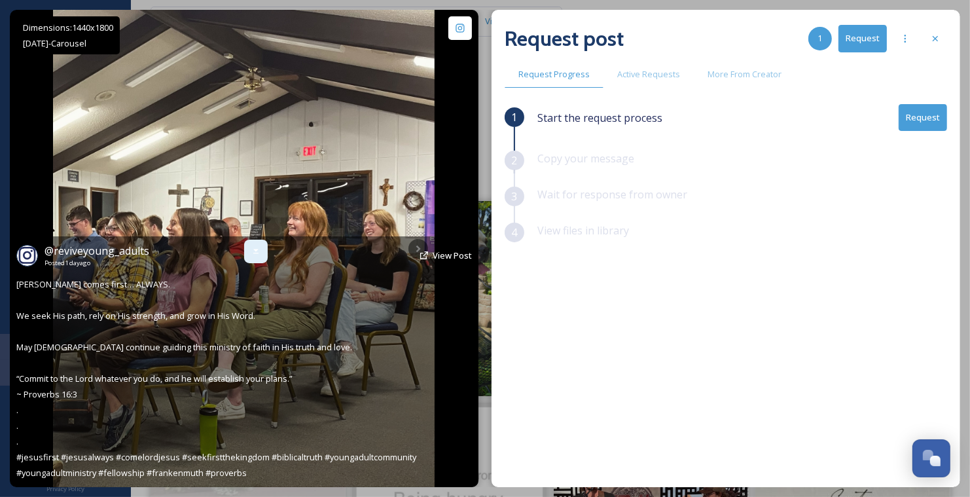 The width and height of the screenshot is (970, 497). What do you see at coordinates (514, 160) in the screenshot?
I see `span: 2` at bounding box center [514, 160].